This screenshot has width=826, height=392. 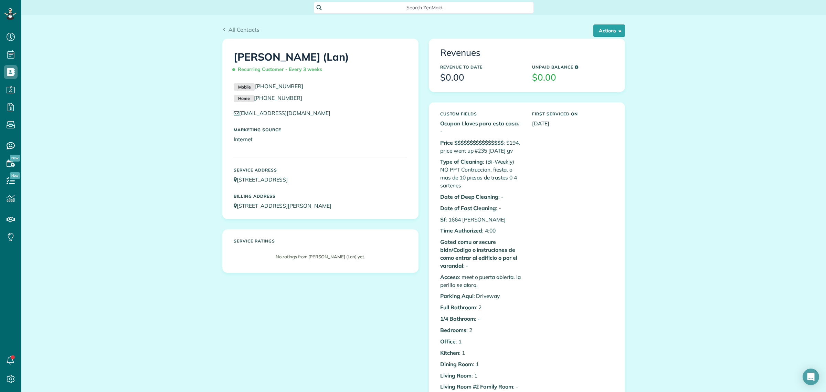 I want to click on b: Dining Room, so click(x=457, y=364).